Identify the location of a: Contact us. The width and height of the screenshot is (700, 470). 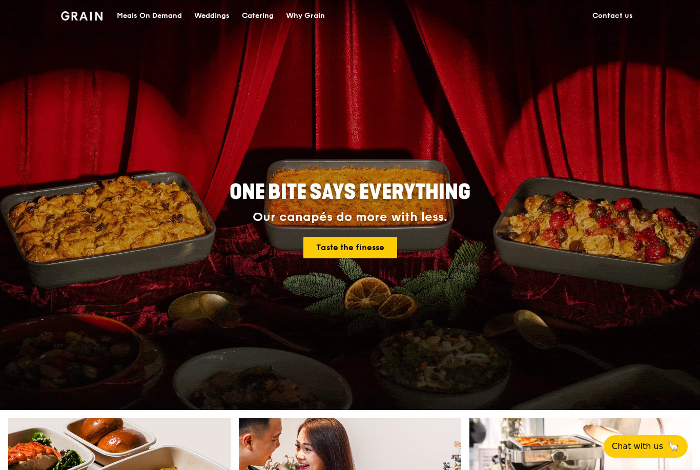
(612, 16).